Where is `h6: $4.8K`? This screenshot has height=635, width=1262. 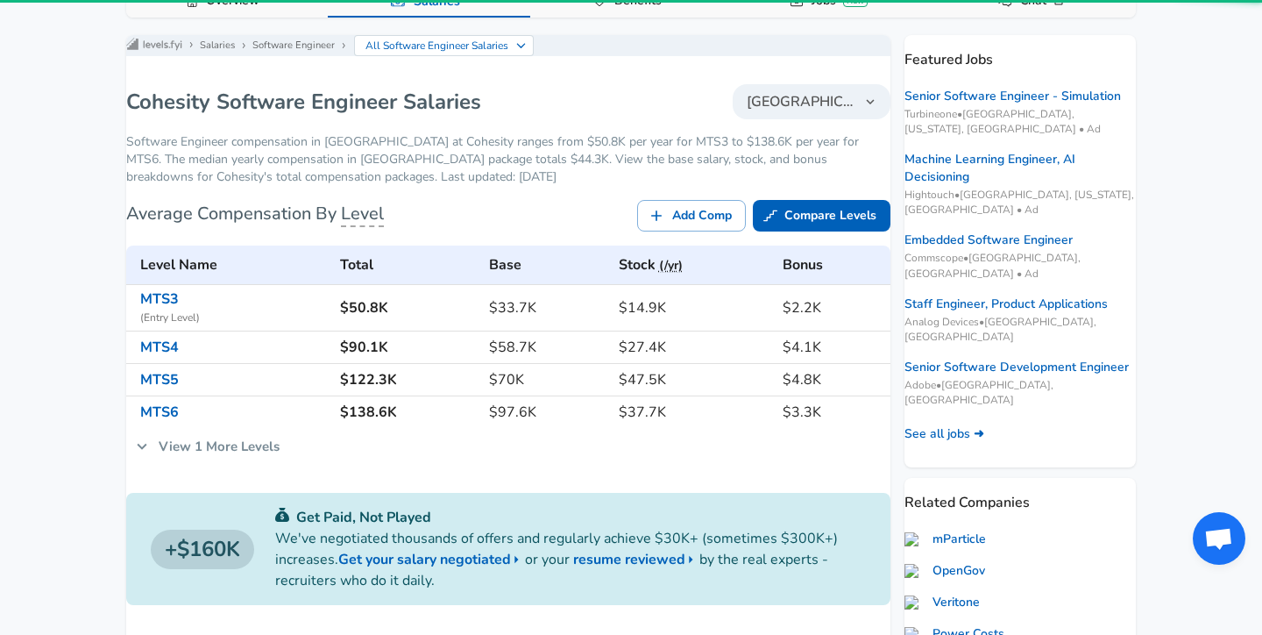 h6: $4.8K is located at coordinates (833, 380).